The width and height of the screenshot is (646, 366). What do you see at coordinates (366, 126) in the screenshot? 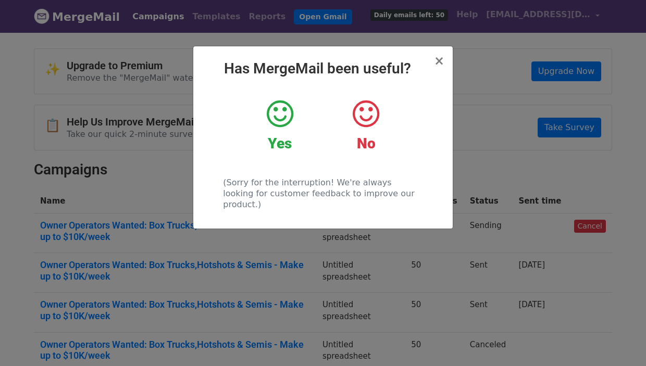
I see `a: No` at bounding box center [366, 126].